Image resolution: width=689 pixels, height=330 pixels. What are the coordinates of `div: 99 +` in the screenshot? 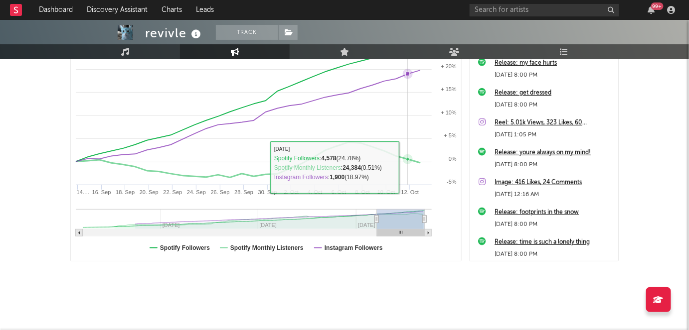 It's located at (657, 6).